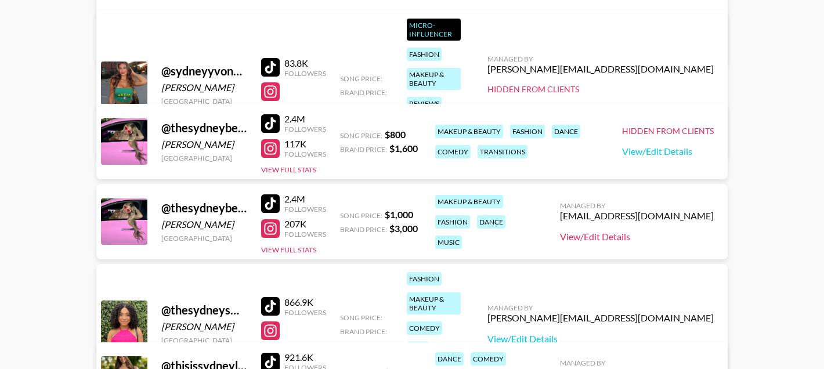  I want to click on div: 83.8K, so click(305, 63).